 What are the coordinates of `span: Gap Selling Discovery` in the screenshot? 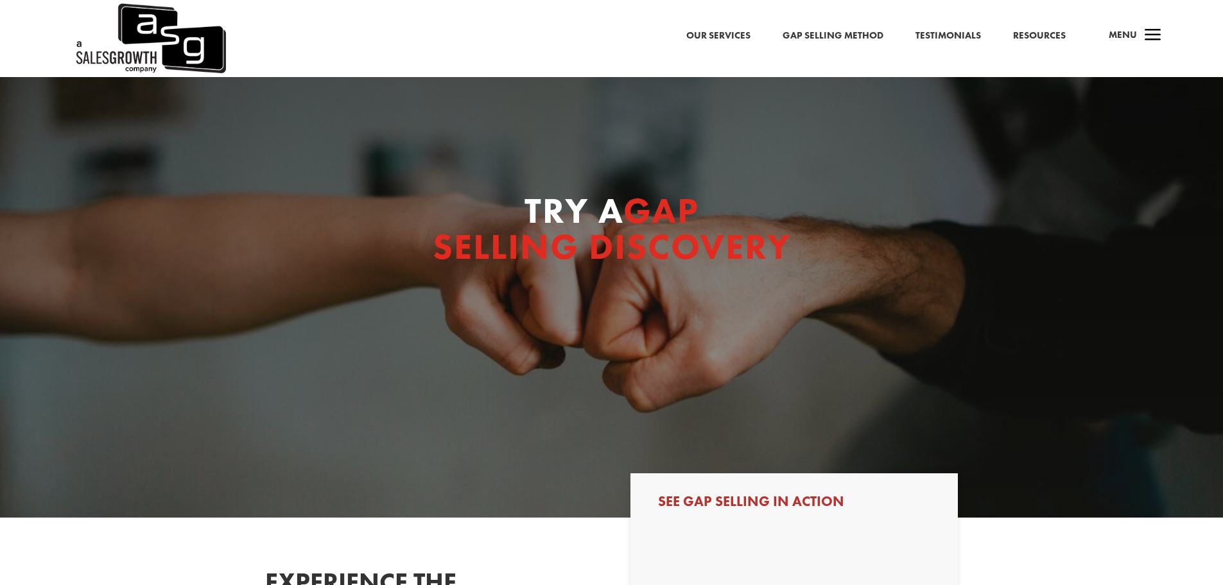 It's located at (612, 229).